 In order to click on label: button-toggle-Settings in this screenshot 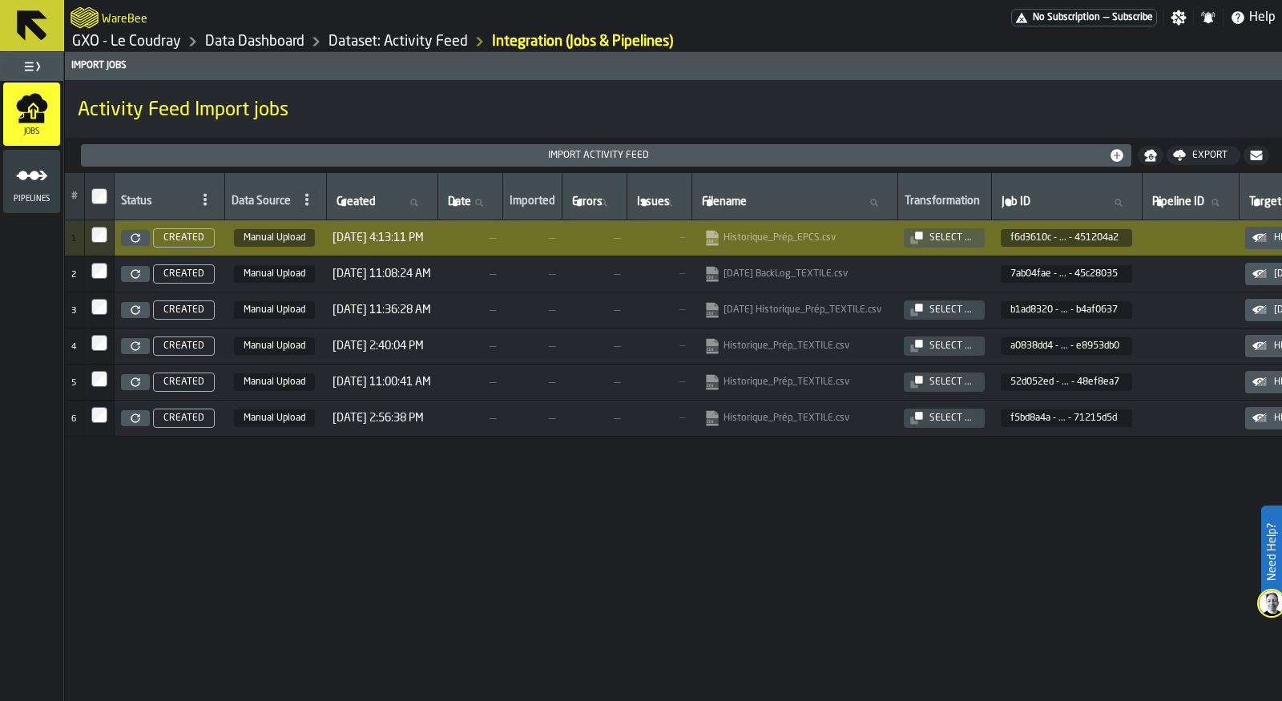, I will do `click(1179, 18)`.